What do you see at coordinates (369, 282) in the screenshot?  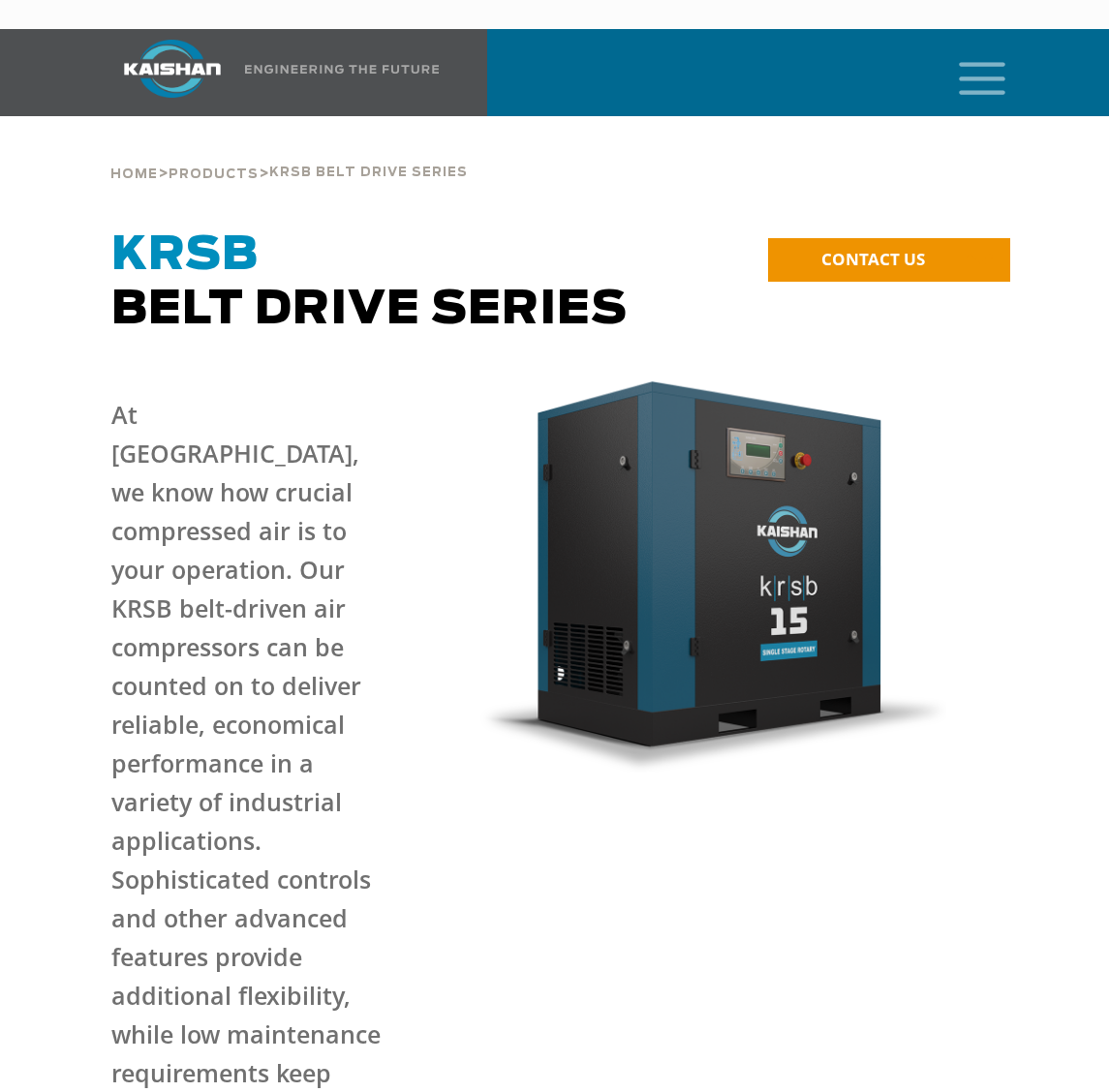 I see `span: Belt Drive Series` at bounding box center [369, 282].